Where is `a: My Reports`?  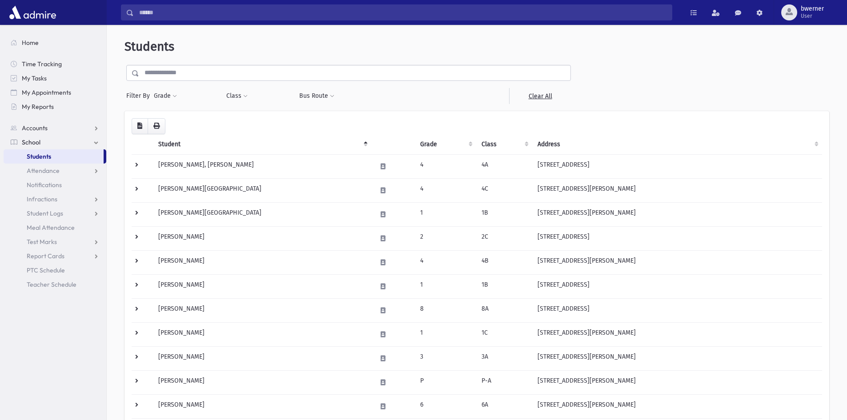 a: My Reports is located at coordinates (55, 107).